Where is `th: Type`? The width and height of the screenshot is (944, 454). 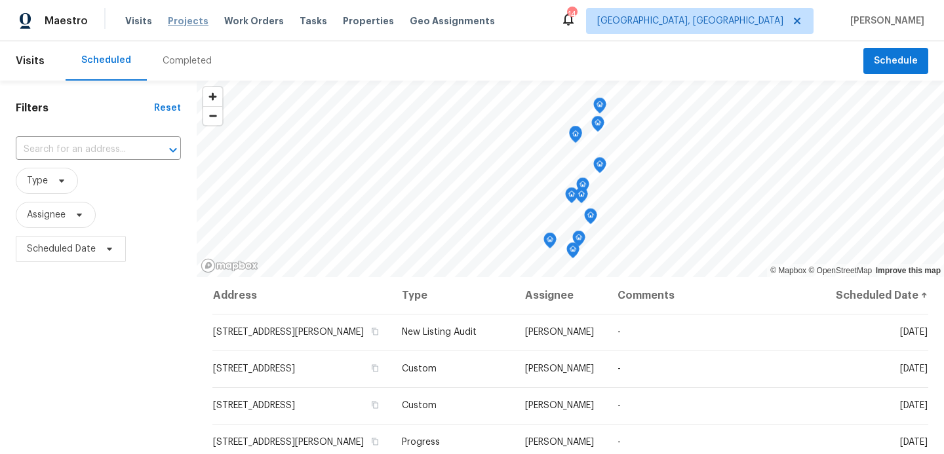
th: Type is located at coordinates (453, 296).